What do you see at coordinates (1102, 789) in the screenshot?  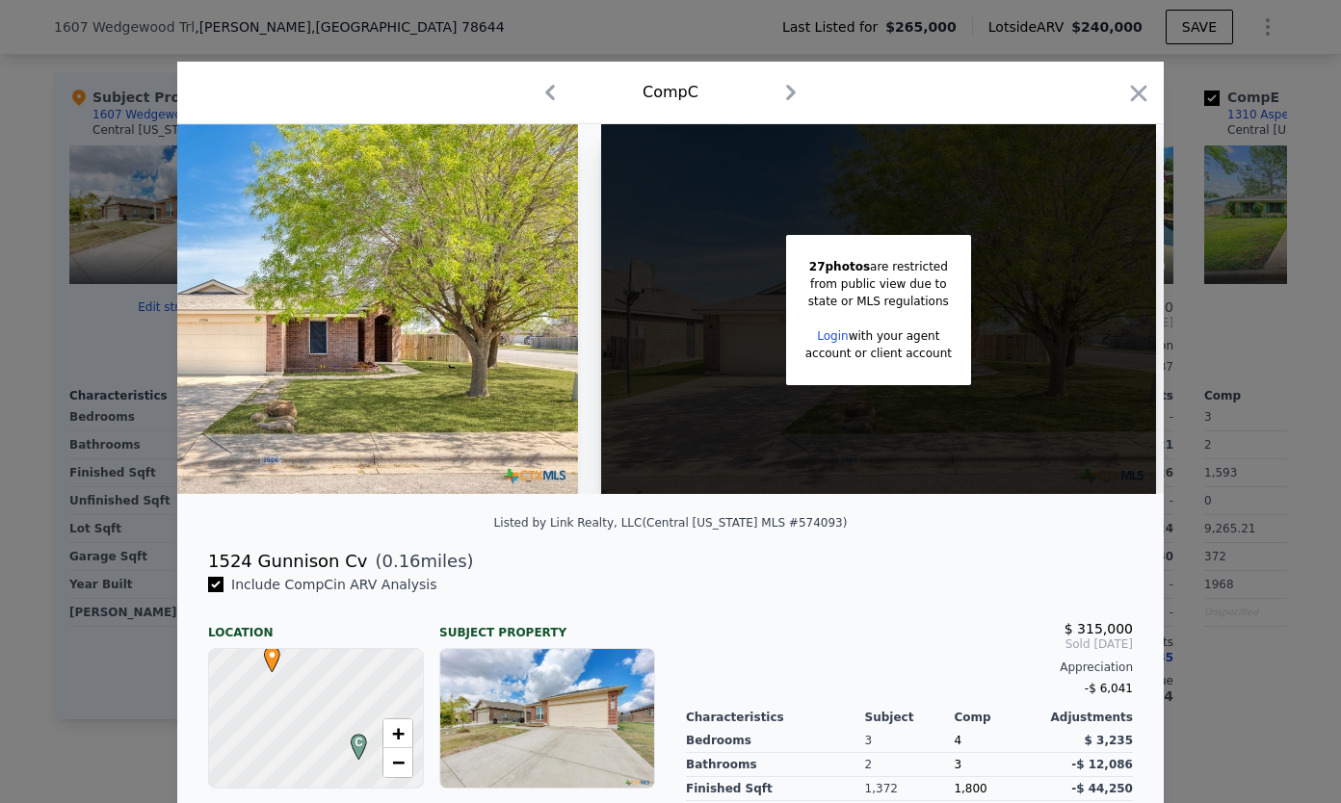 I see `span: -$ 44,250` at bounding box center [1102, 789].